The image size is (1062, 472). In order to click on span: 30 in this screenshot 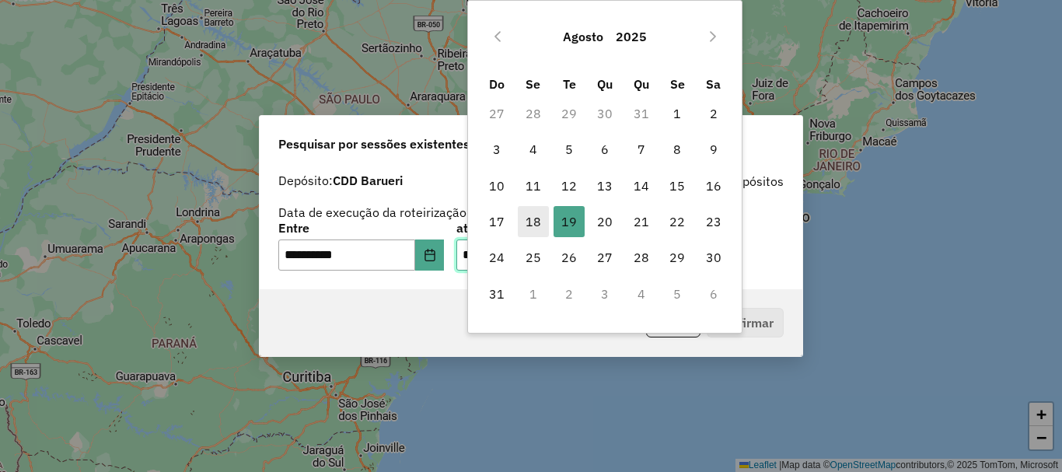, I will do `click(713, 257)`.